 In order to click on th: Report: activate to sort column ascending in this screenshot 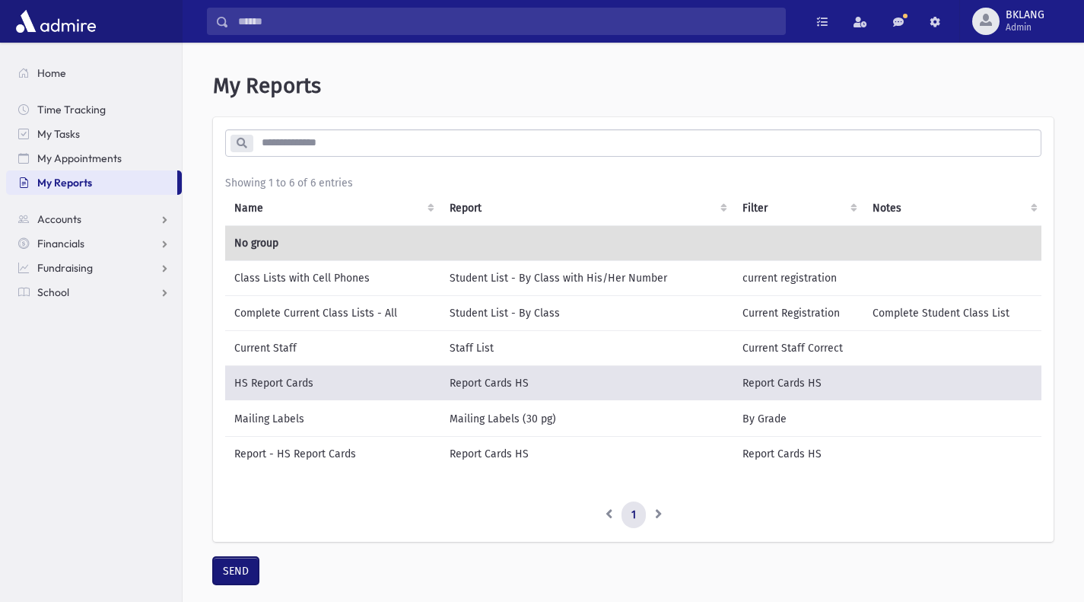, I will do `click(586, 208)`.